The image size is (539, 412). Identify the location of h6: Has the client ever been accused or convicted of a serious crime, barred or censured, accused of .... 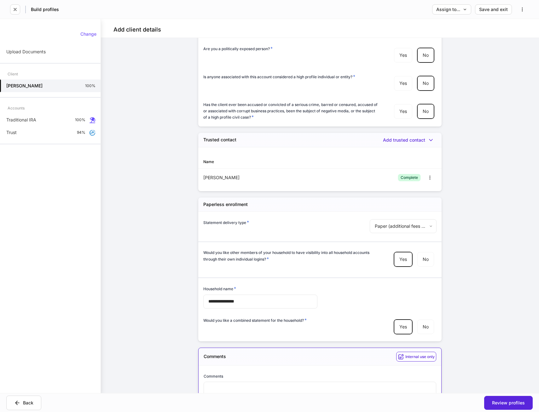
(291, 111).